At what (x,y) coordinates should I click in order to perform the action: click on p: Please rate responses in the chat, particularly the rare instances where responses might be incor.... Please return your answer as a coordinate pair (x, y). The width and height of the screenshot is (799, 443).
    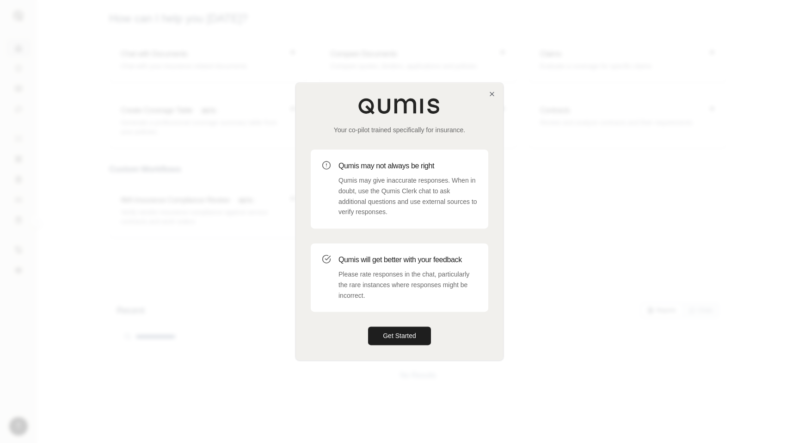
    Looking at the image, I should click on (408, 285).